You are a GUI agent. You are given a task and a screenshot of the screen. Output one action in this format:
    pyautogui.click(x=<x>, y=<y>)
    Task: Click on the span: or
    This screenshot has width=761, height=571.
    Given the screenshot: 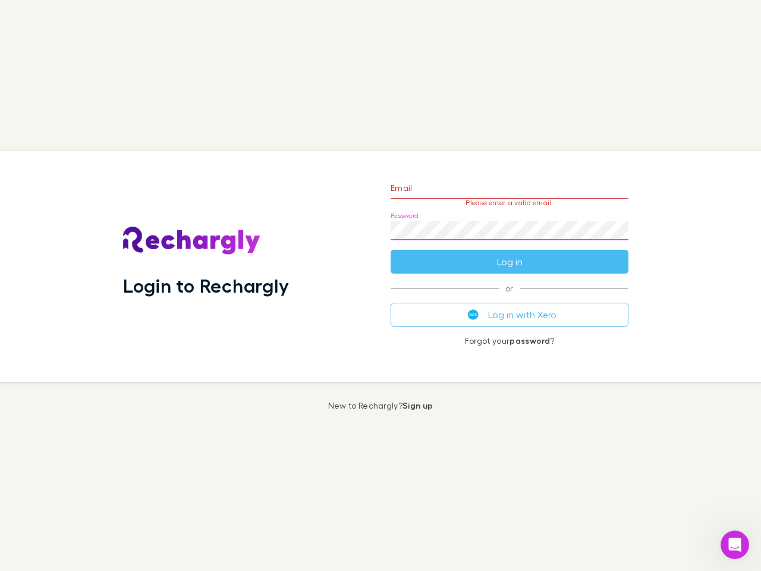 What is the action you would take?
    pyautogui.click(x=510, y=288)
    